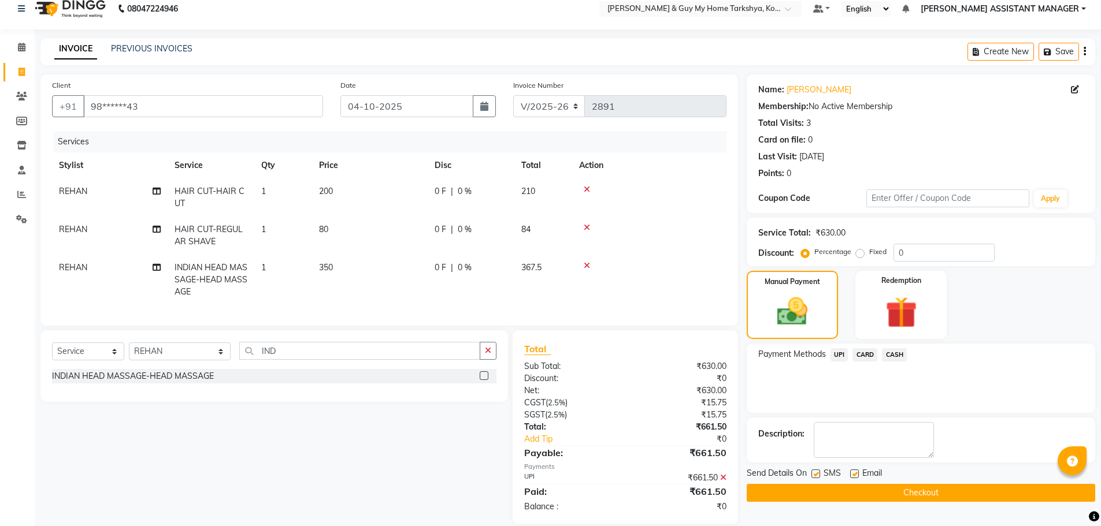 The width and height of the screenshot is (1101, 526). Describe the element at coordinates (110, 165) in the screenshot. I see `th: Stylist` at that location.